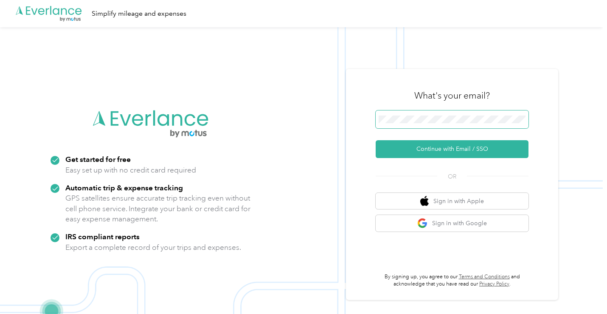 The image size is (607, 314). I want to click on div: Simplify mileage and expenses, so click(139, 14).